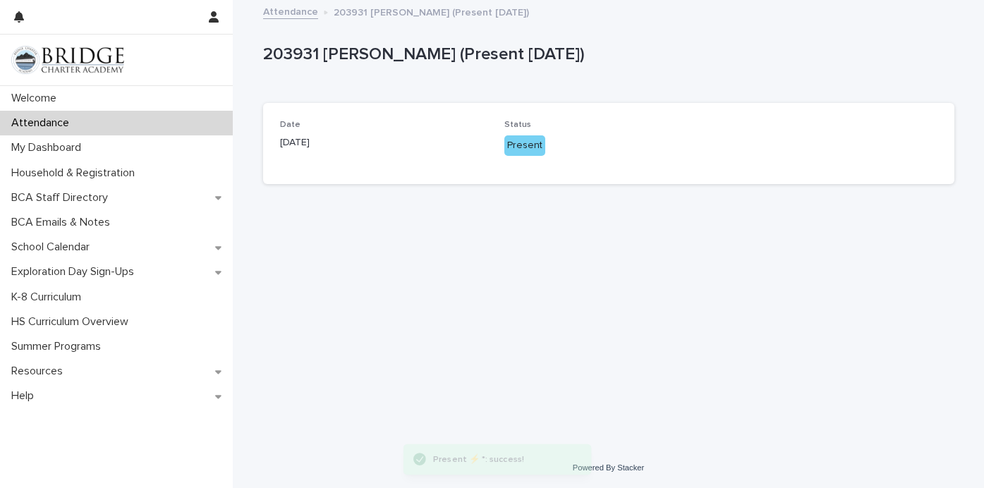  I want to click on p: HS Curriculum Overview, so click(73, 322).